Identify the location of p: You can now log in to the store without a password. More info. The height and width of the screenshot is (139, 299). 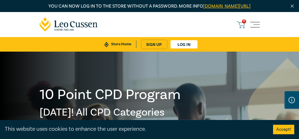
(150, 6).